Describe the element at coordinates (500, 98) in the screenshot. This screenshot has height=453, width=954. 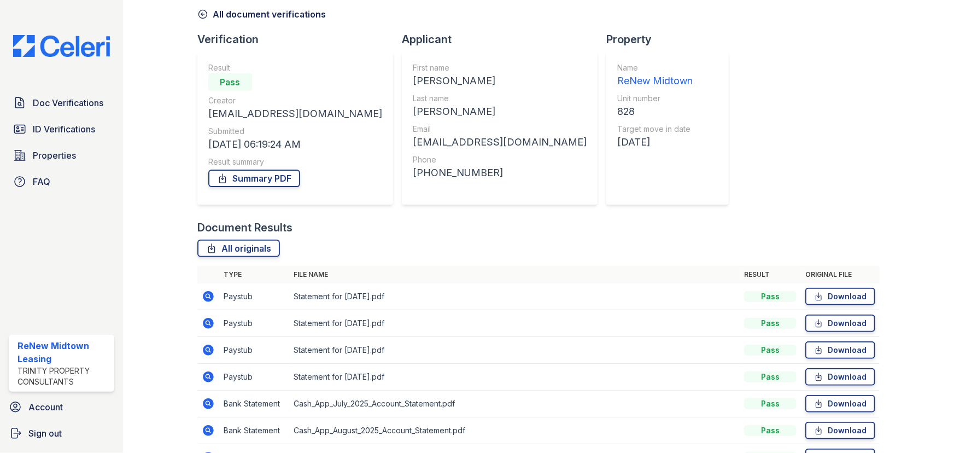
I see `div: Last name` at that location.